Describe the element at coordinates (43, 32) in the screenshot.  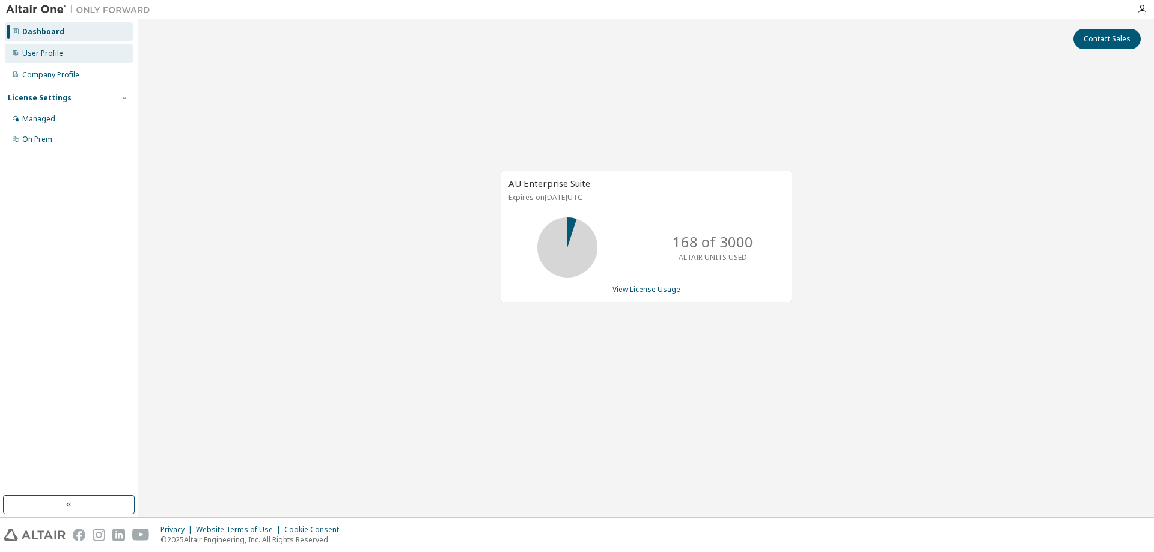
I see `div: Dashboard` at that location.